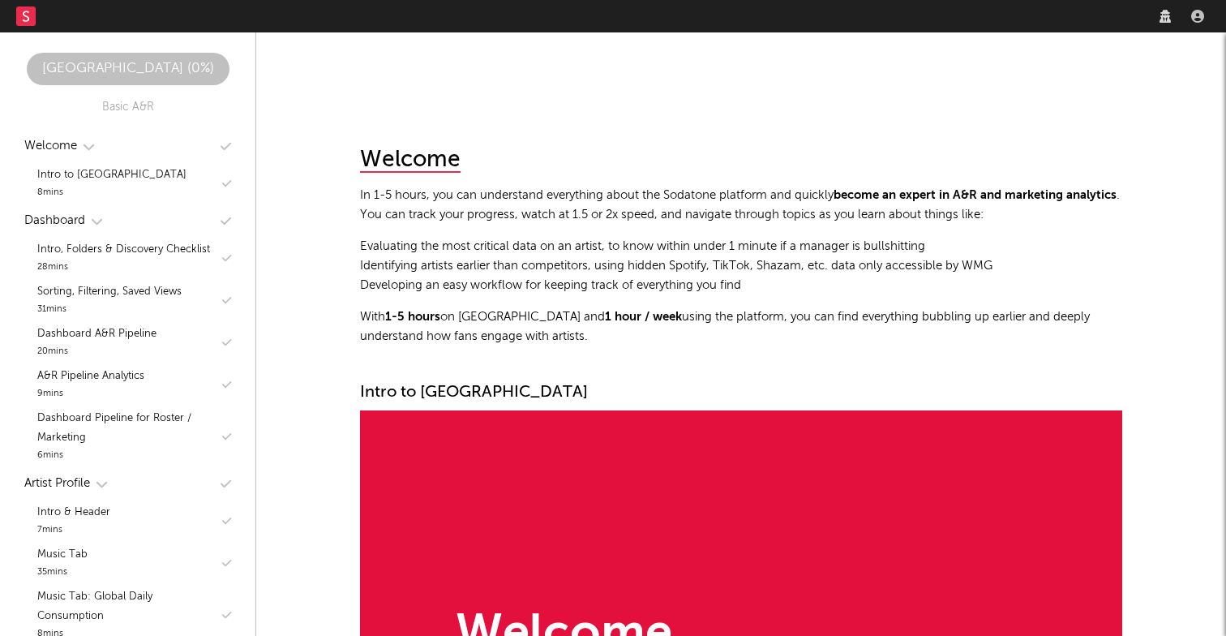  I want to click on div: 28 mins, so click(123, 268).